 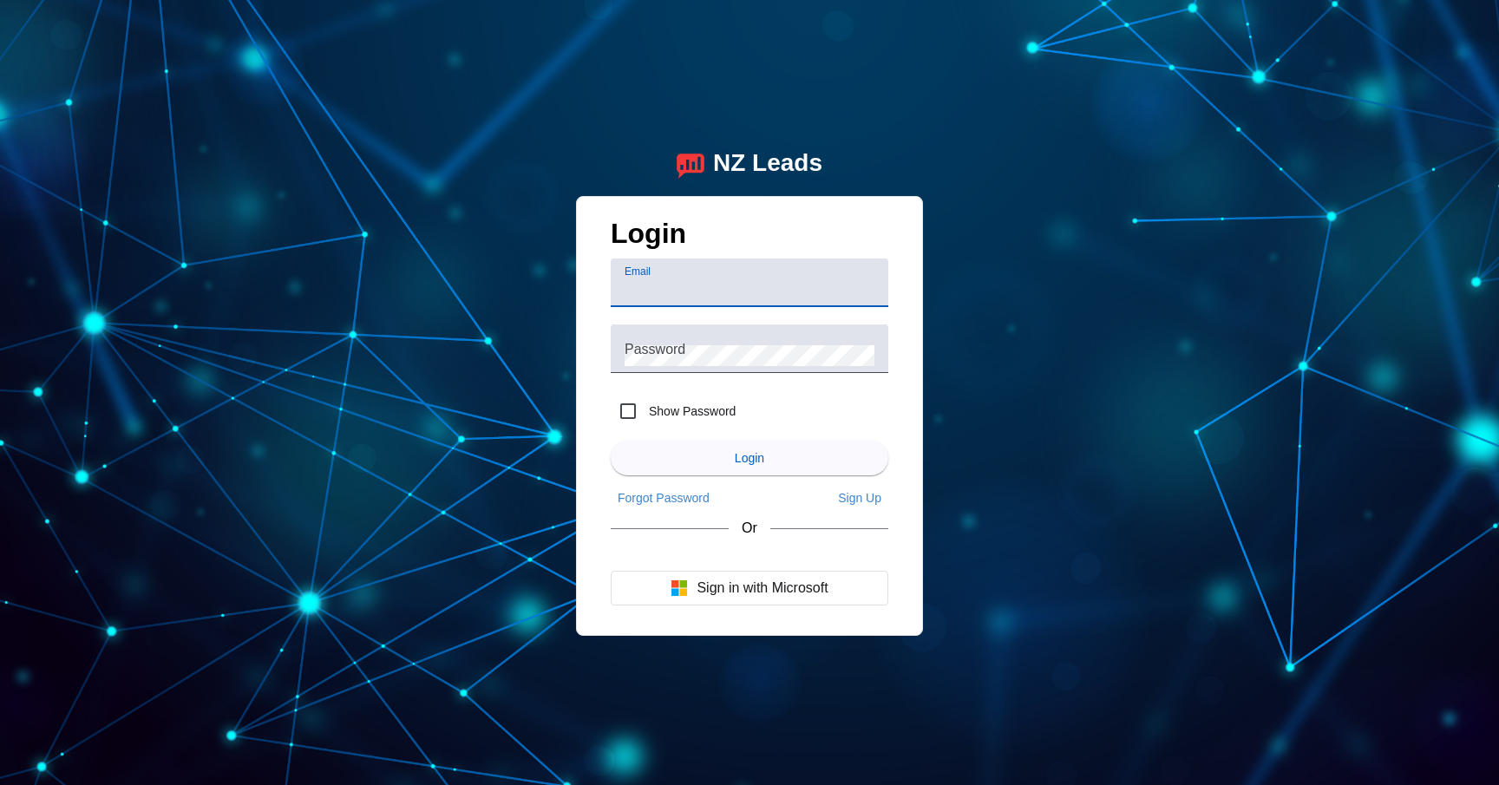 What do you see at coordinates (749, 528) in the screenshot?
I see `span: Or` at bounding box center [749, 528].